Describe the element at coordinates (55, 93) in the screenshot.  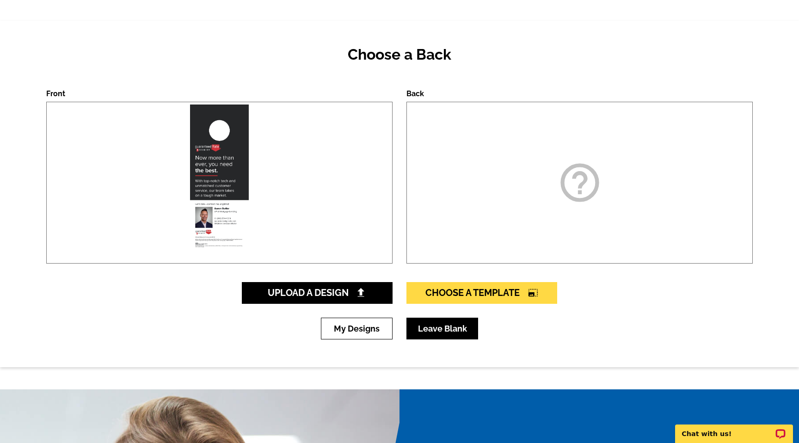
I see `label: Front` at that location.